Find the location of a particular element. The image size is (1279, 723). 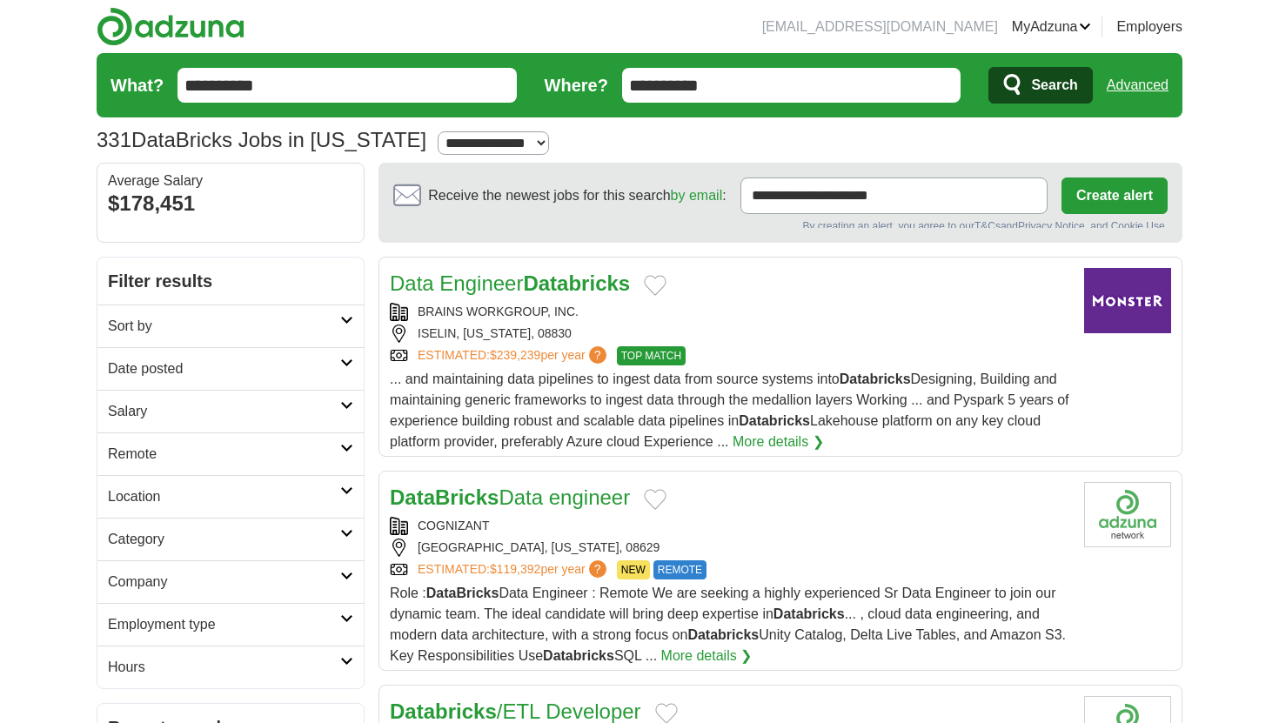

span: TOP MATCH is located at coordinates (651, 356).